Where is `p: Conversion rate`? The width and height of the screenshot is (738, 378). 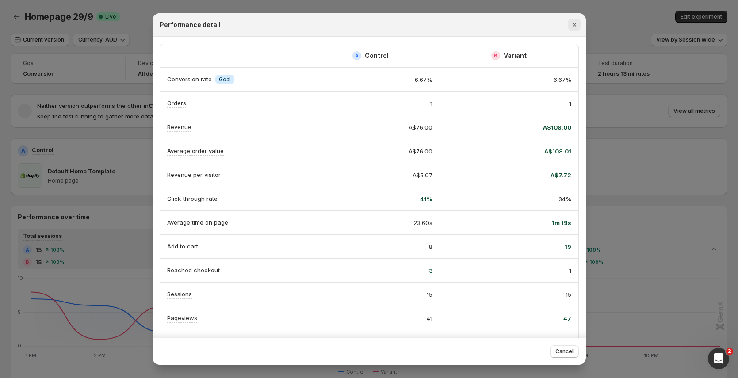 p: Conversion rate is located at coordinates (189, 79).